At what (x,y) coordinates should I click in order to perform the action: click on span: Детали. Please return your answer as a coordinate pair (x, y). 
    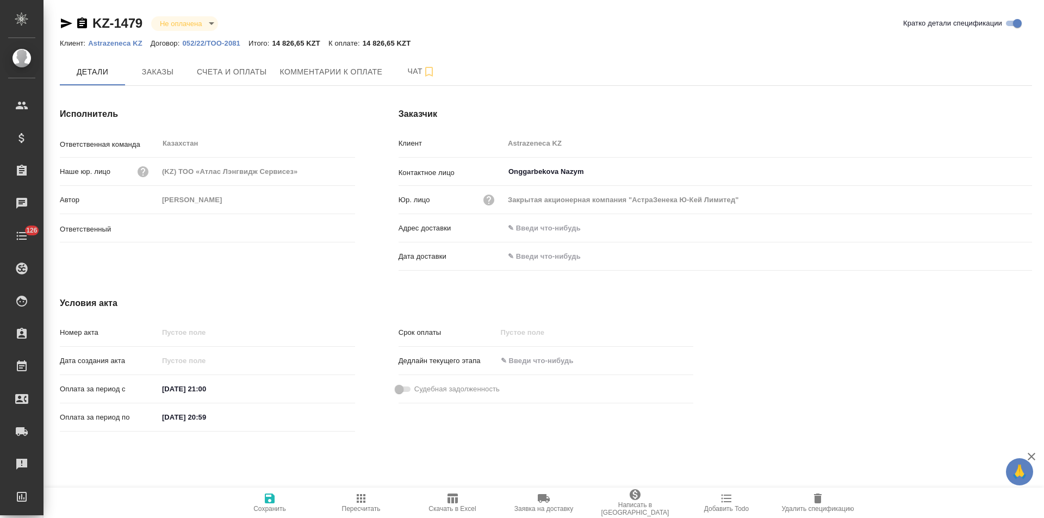
    Looking at the image, I should click on (92, 72).